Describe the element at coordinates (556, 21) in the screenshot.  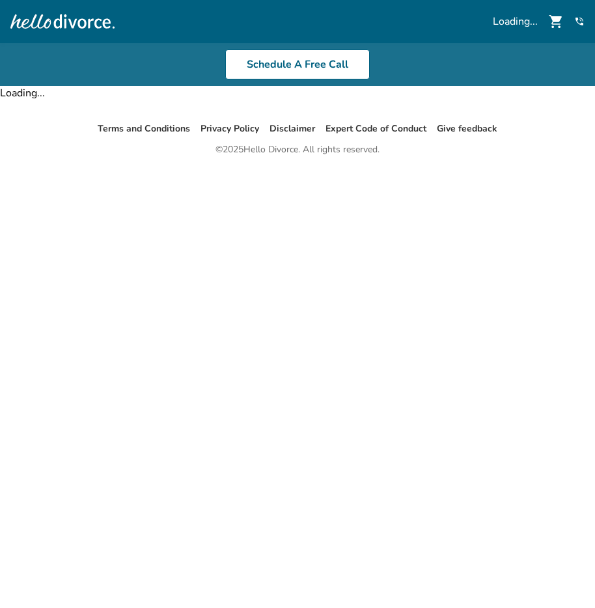
I see `span: shopping_cart` at that location.